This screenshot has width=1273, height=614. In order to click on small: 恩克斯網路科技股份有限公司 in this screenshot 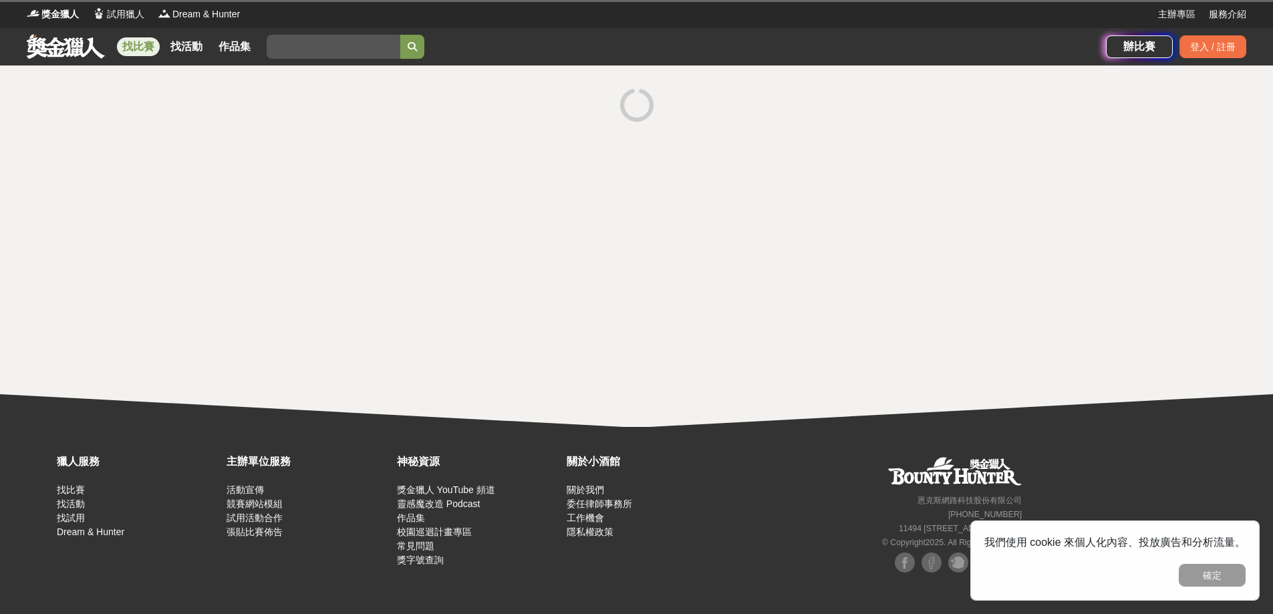, I will do `click(970, 501)`.